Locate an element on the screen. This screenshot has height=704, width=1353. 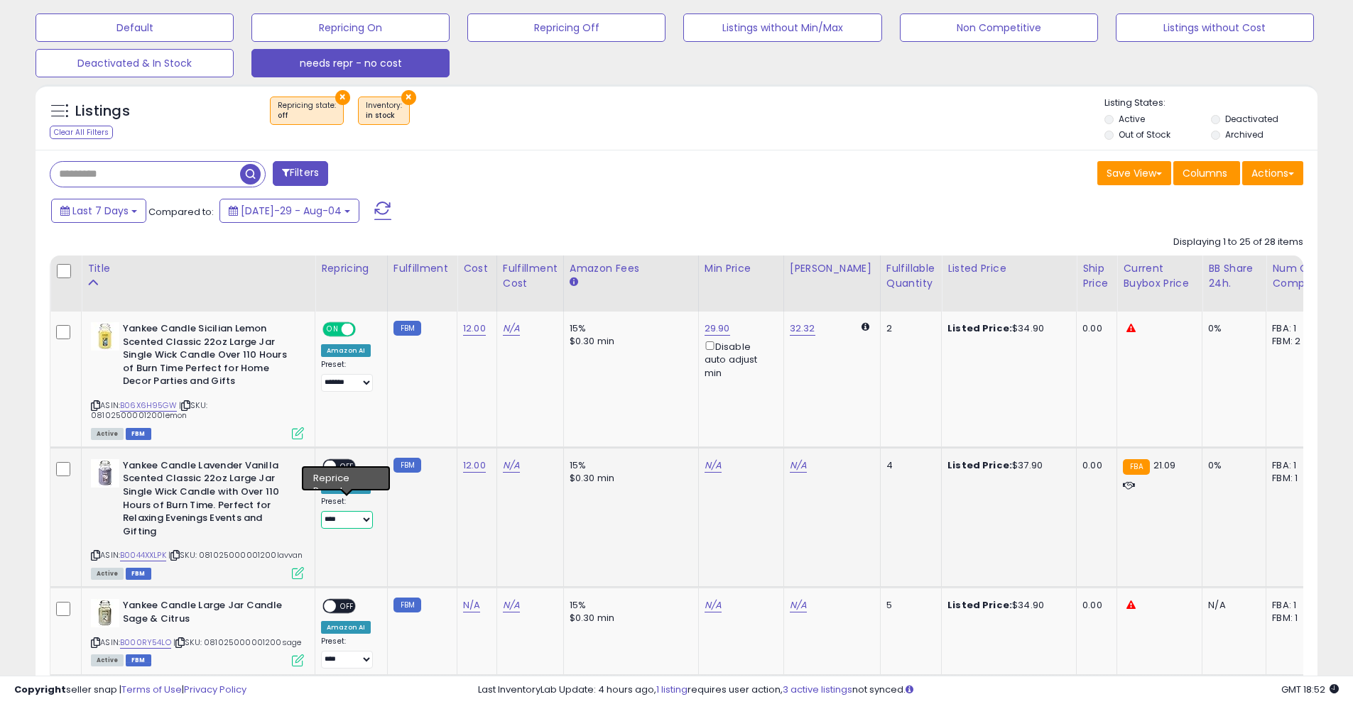
label: Out of Stock is located at coordinates (1144, 134).